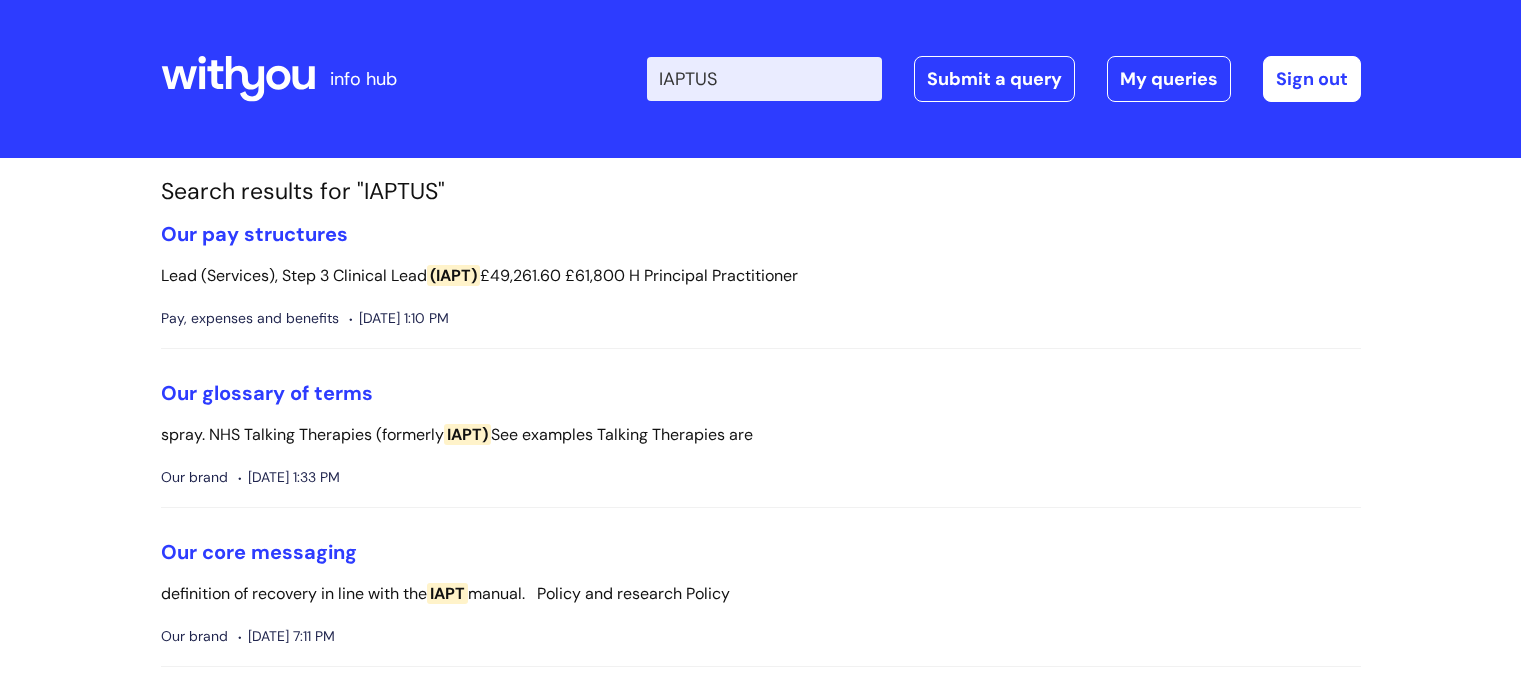  I want to click on p: Lead (Services), Step 3 Clinical Lead £49,261.60 £61,800 H Principal Practitioner, so click(761, 276).